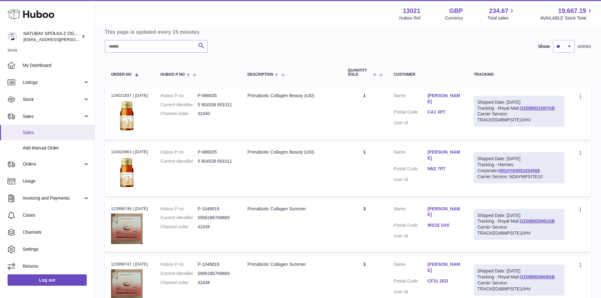 This screenshot has height=298, width=601. What do you see at coordinates (347, 32) in the screenshot?
I see `h3: This page is updated every 15 minutes` at bounding box center [347, 32].